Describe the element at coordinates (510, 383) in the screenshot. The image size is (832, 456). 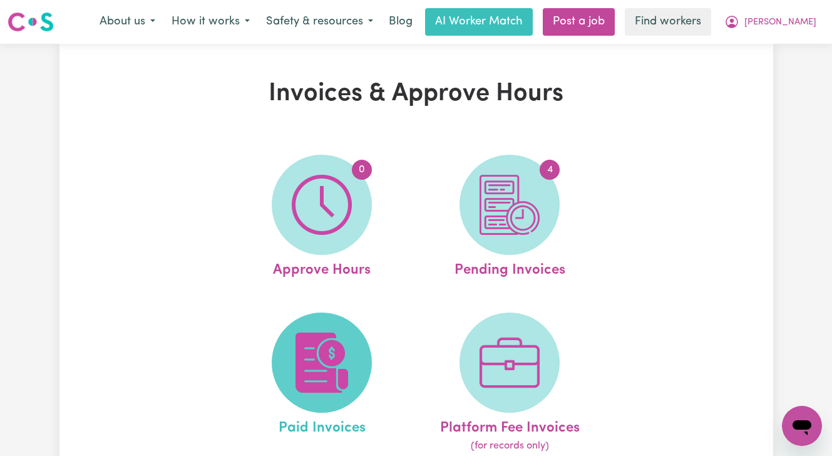
I see `a: Platform Fee Invoices(for records only)` at that location.